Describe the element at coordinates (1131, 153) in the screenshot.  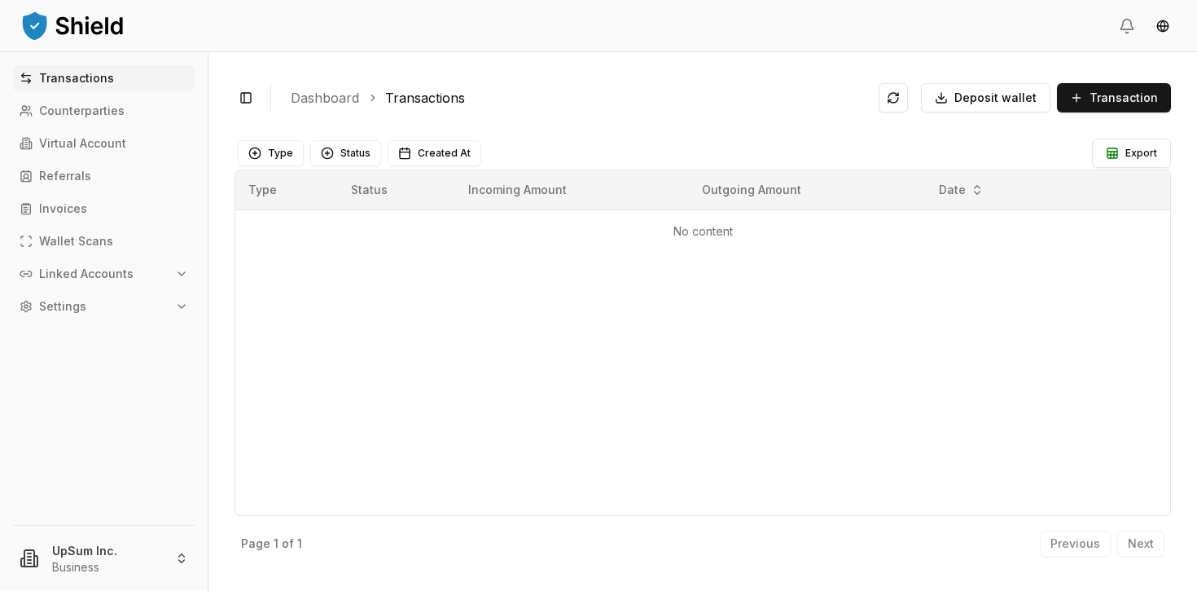
I see `button: Export` at that location.